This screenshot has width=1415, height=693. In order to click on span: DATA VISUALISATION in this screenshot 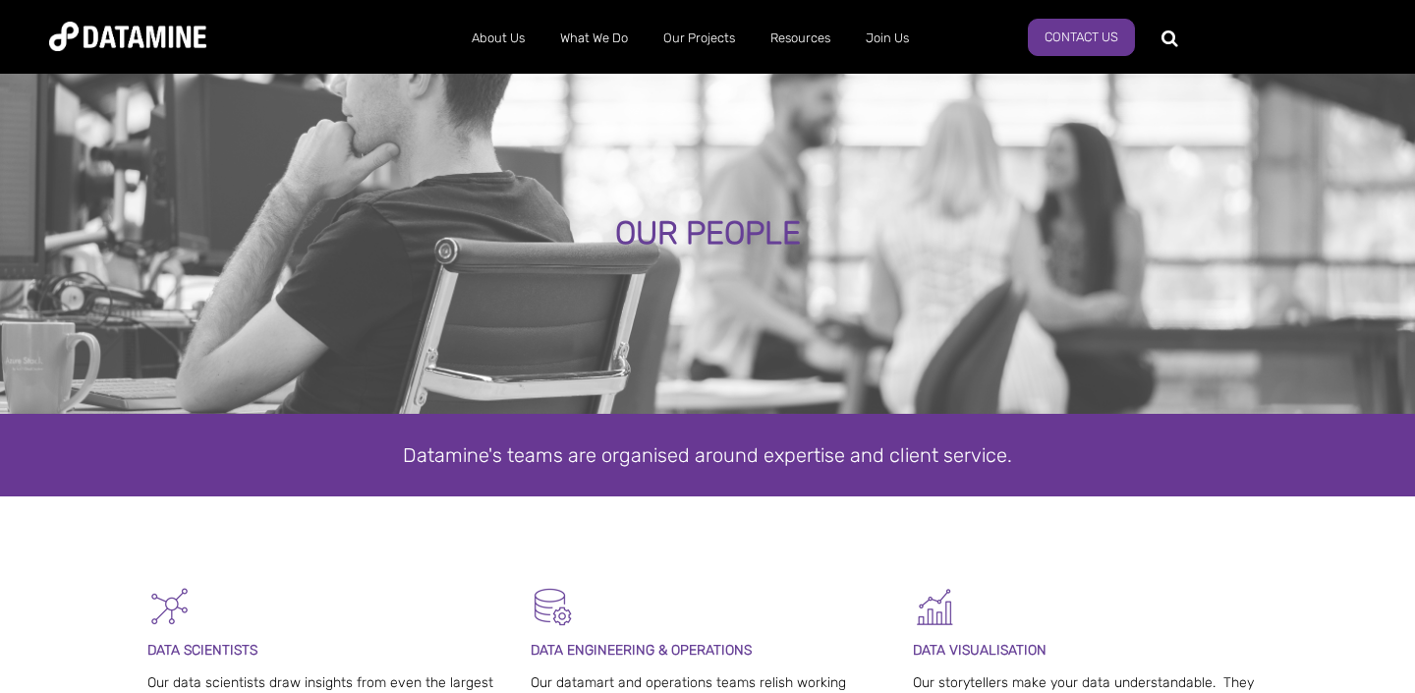, I will do `click(980, 650)`.